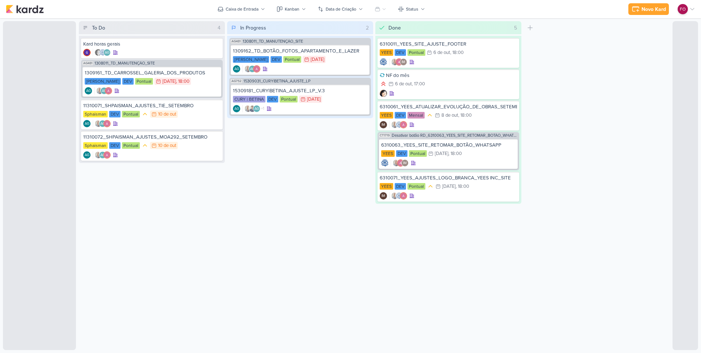 The image size is (701, 353). I want to click on div: Novo Kard, so click(653, 9).